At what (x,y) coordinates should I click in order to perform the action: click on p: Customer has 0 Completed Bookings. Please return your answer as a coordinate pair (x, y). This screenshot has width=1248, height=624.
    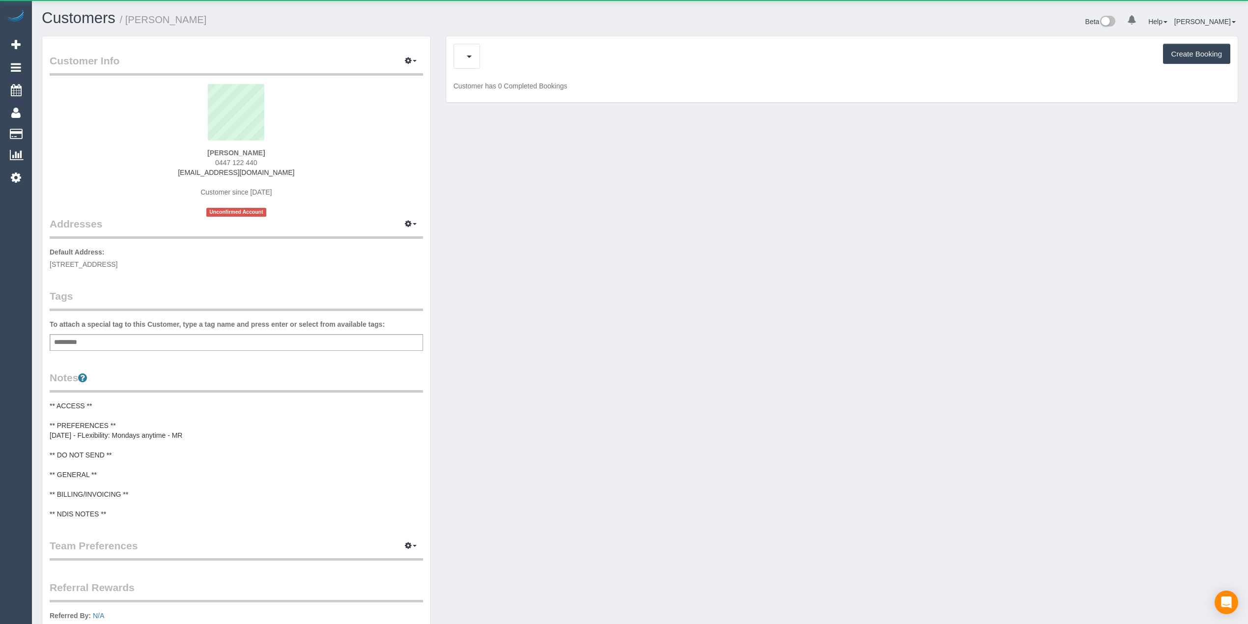
    Looking at the image, I should click on (842, 86).